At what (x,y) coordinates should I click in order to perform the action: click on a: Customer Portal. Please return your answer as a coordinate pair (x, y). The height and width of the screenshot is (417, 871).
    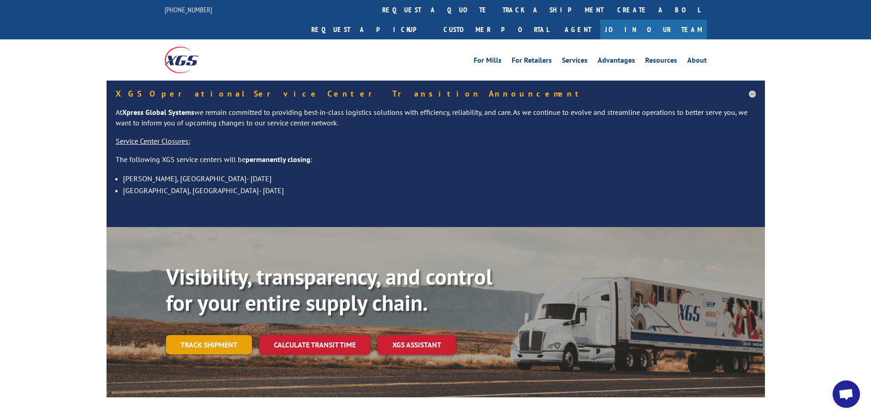
    Looking at the image, I should click on (496, 29).